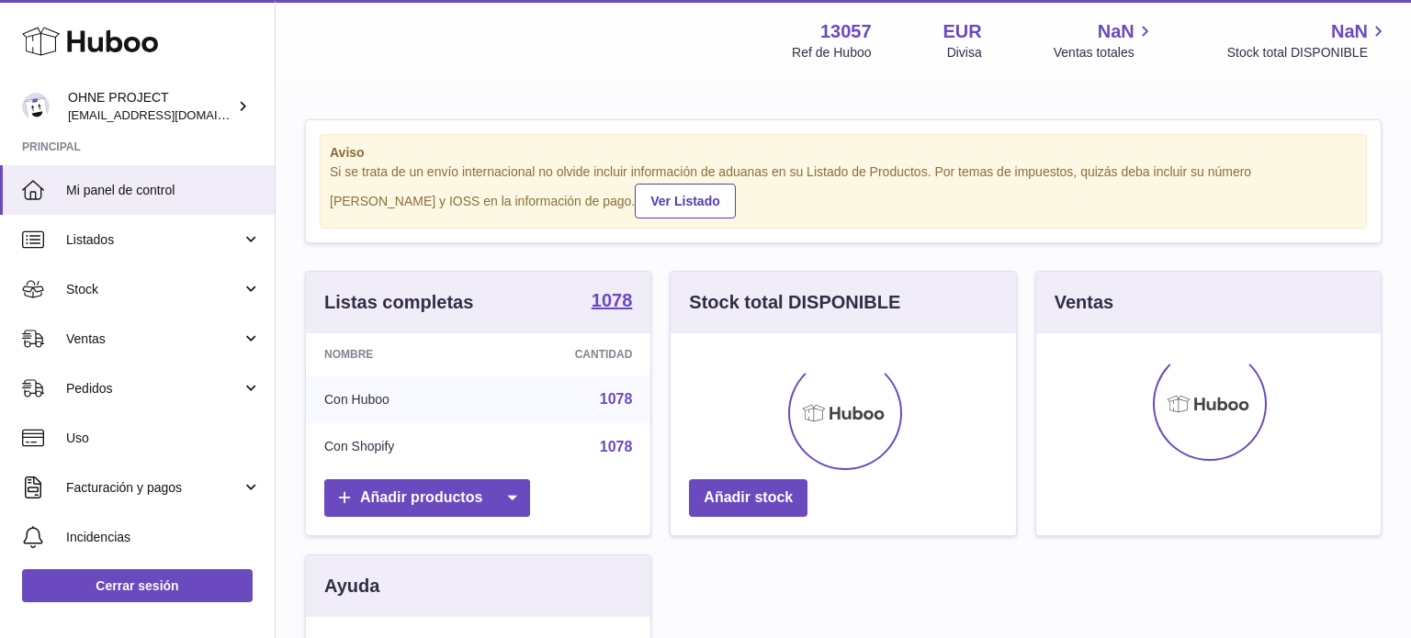  I want to click on span: Stock total DISPONIBLE, so click(1308, 52).